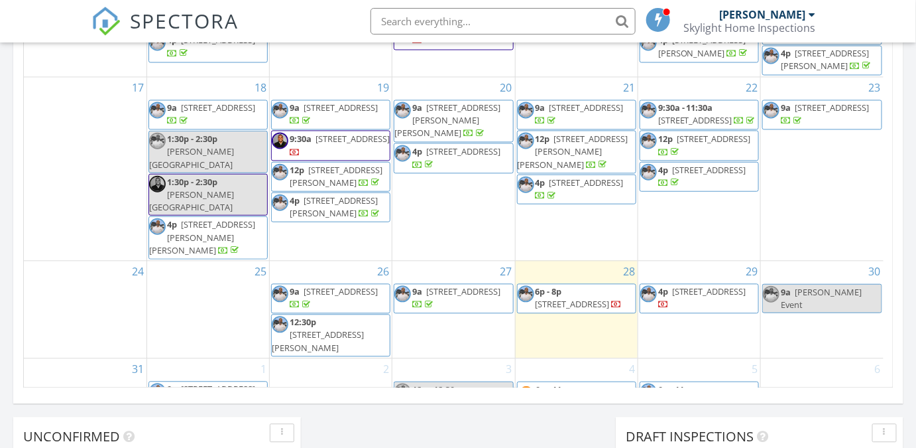 This screenshot has width=916, height=448. I want to click on td: Go to August 28, 2025, so click(576, 308).